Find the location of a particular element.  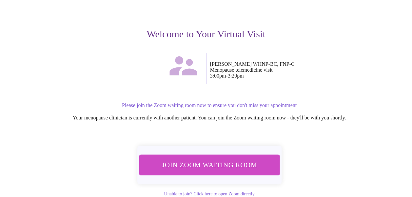

span: Join Zoom Waiting Room is located at coordinates (209, 165).